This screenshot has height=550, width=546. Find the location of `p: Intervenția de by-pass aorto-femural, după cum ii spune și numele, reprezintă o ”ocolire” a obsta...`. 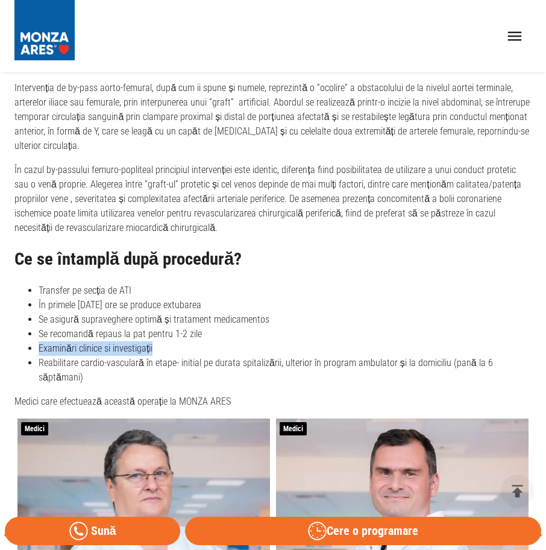

p: Intervenția de by-pass aorto-femural, după cum ii spune și numele, reprezintă o ”ocolire” a obsta... is located at coordinates (273, 117).